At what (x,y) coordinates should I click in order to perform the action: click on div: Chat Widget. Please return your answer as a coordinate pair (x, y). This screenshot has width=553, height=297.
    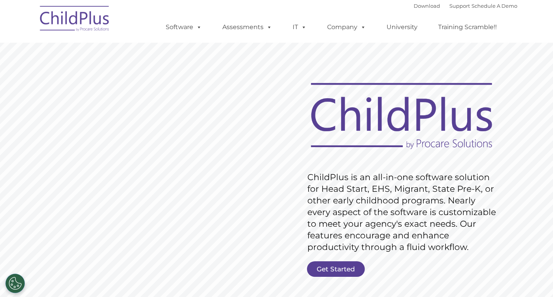
    Looking at the image, I should click on (489, 255).